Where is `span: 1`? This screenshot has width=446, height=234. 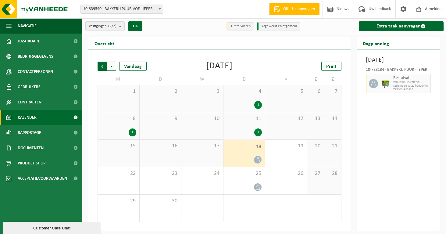 span: 1 is located at coordinates (119, 91).